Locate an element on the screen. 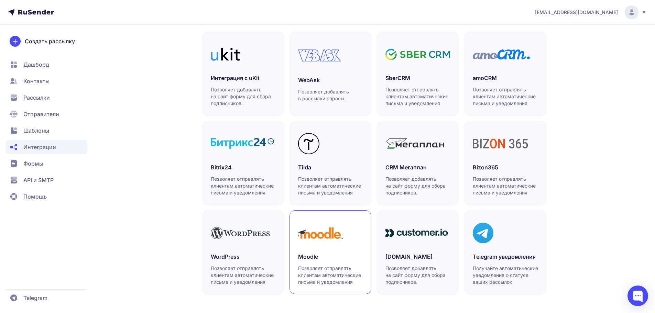  h3: Bitrix24 is located at coordinates (243, 167).